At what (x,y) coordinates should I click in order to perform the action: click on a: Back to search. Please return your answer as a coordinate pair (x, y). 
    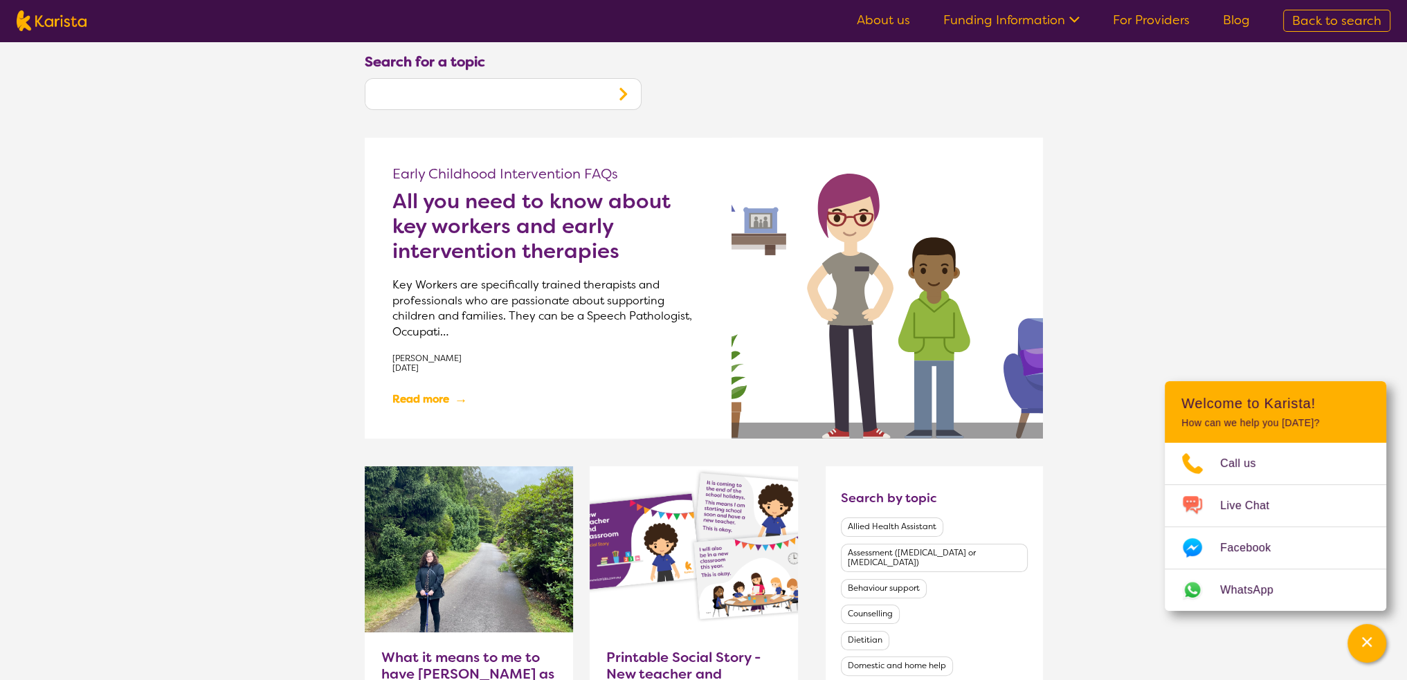
    Looking at the image, I should click on (1336, 21).